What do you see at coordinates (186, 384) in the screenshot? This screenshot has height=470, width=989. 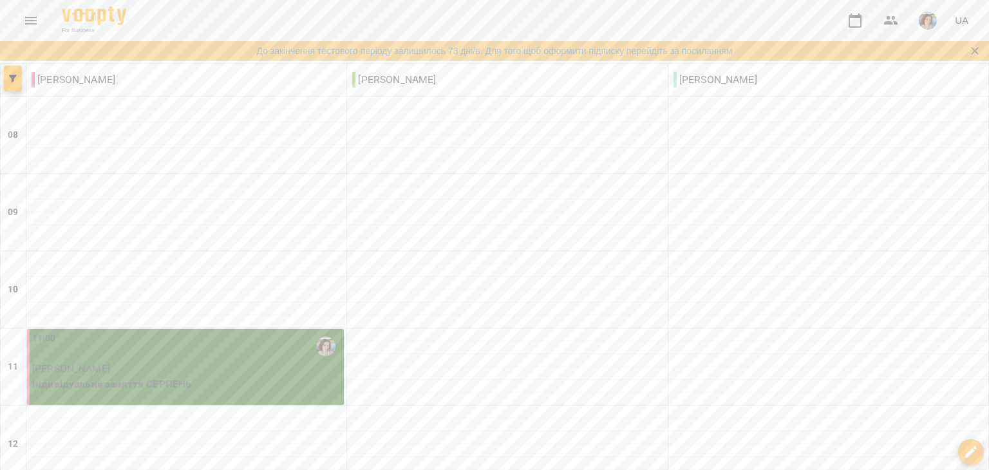 I see `p: Індивідуальне заняття СЕРПЕНЬ` at bounding box center [186, 384].